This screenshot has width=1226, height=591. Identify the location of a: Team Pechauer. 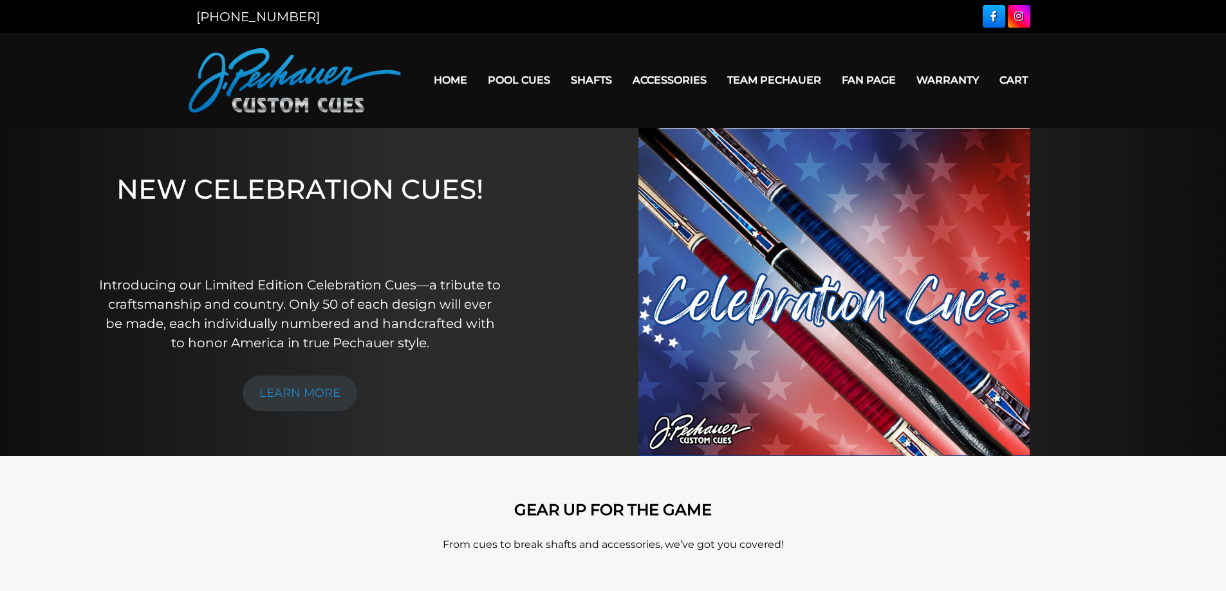
(774, 80).